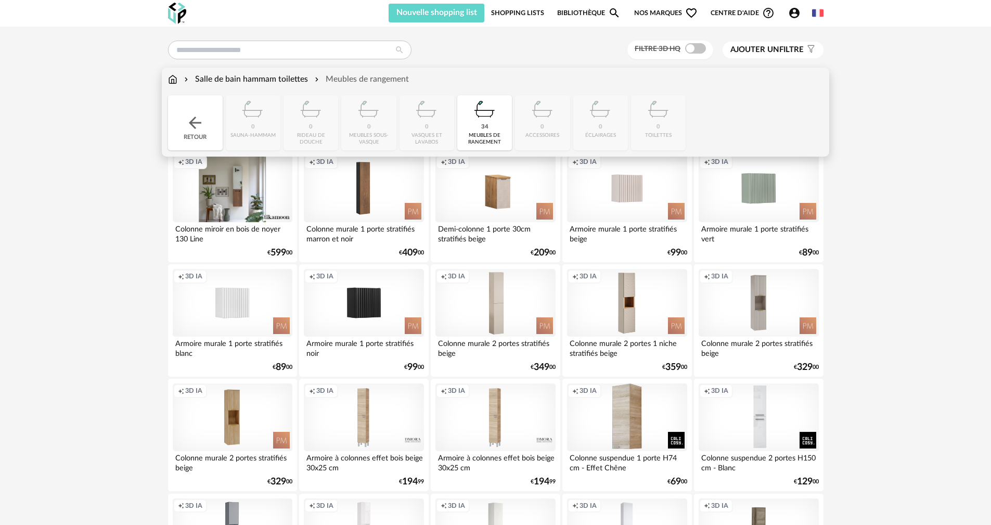  I want to click on div: Armoire à colonnes effet bois beige 30x25 cm, so click(495, 461).